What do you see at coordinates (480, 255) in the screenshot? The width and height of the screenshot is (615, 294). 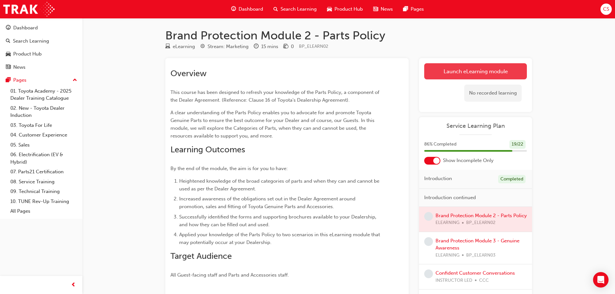 I see `span: BP_ELEARN03` at bounding box center [480, 255].